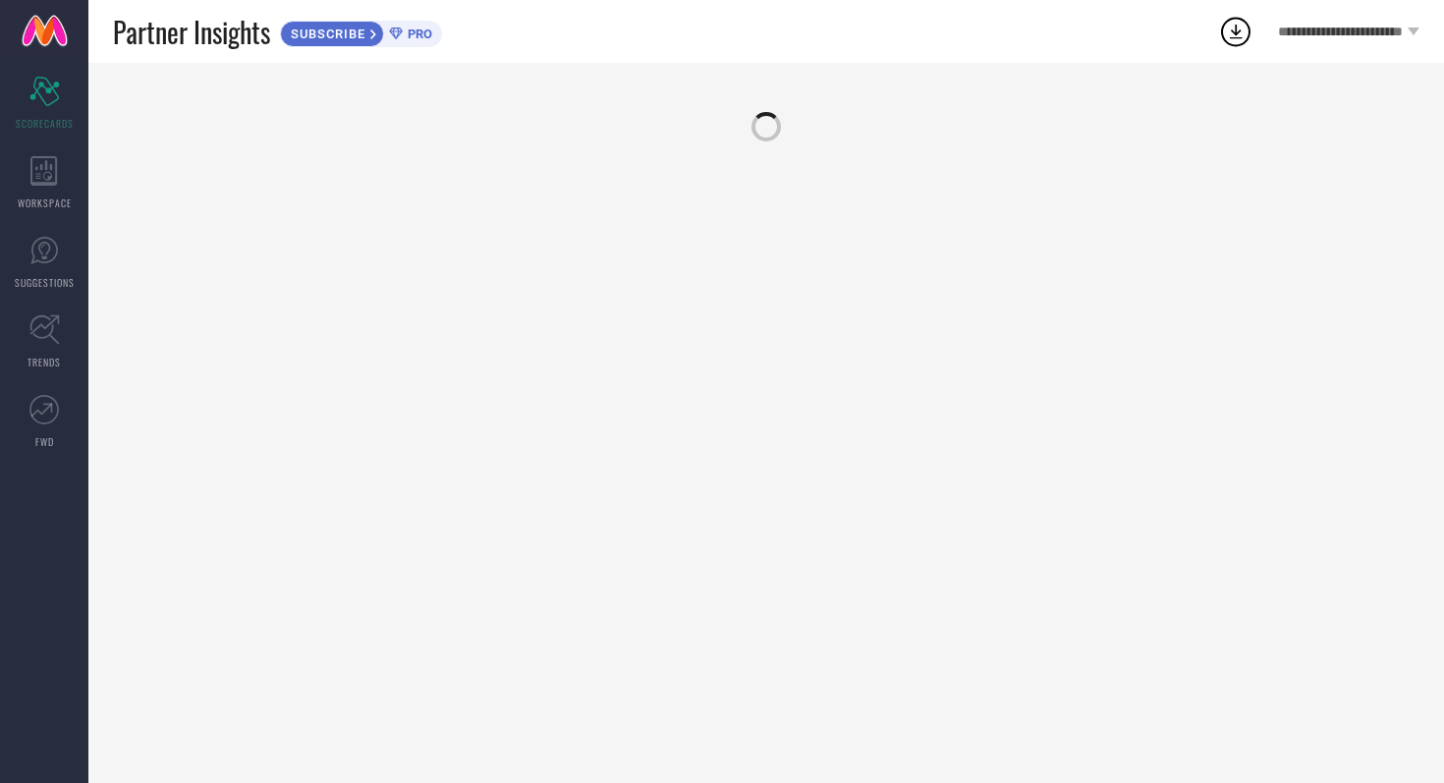 The width and height of the screenshot is (1444, 783). Describe the element at coordinates (44, 362) in the screenshot. I see `span: TRENDS` at that location.